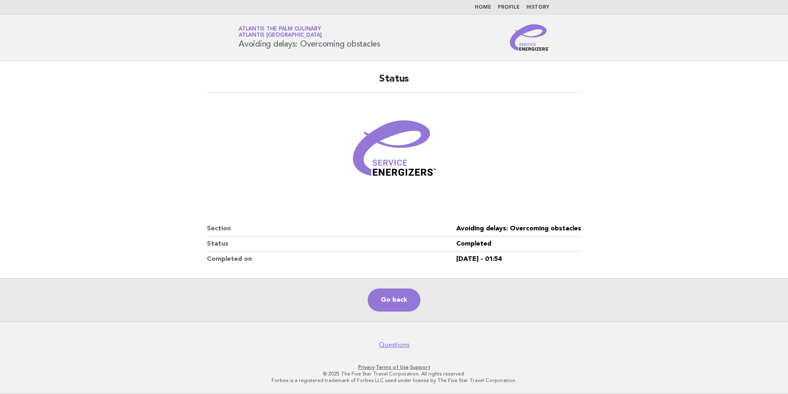  I want to click on img: Service Energizers, so click(530, 38).